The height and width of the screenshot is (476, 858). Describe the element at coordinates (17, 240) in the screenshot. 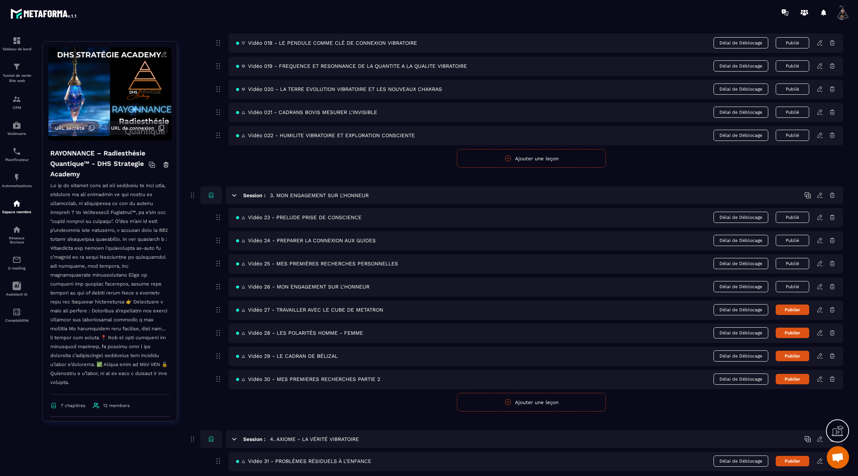

I see `p: Réseaux Sociaux` at that location.